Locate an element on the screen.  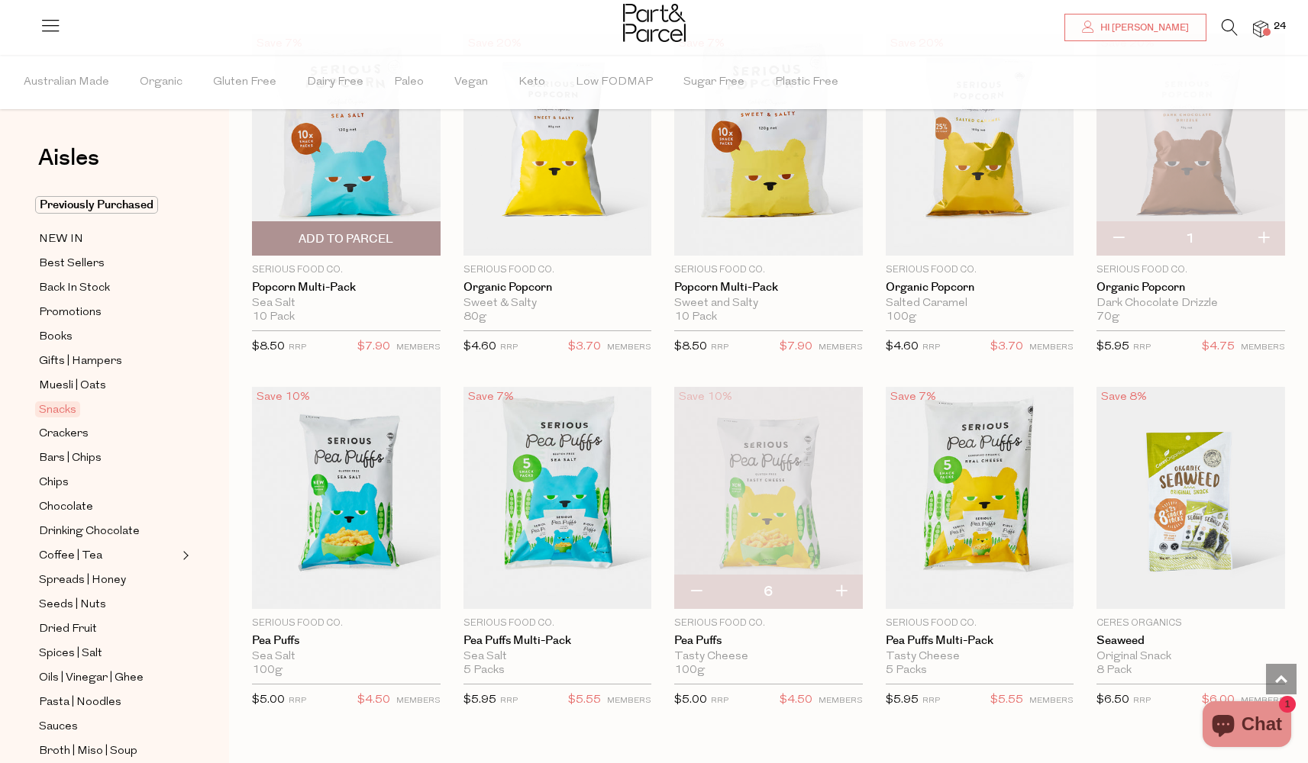
img: Seaweed is located at coordinates (1190, 498).